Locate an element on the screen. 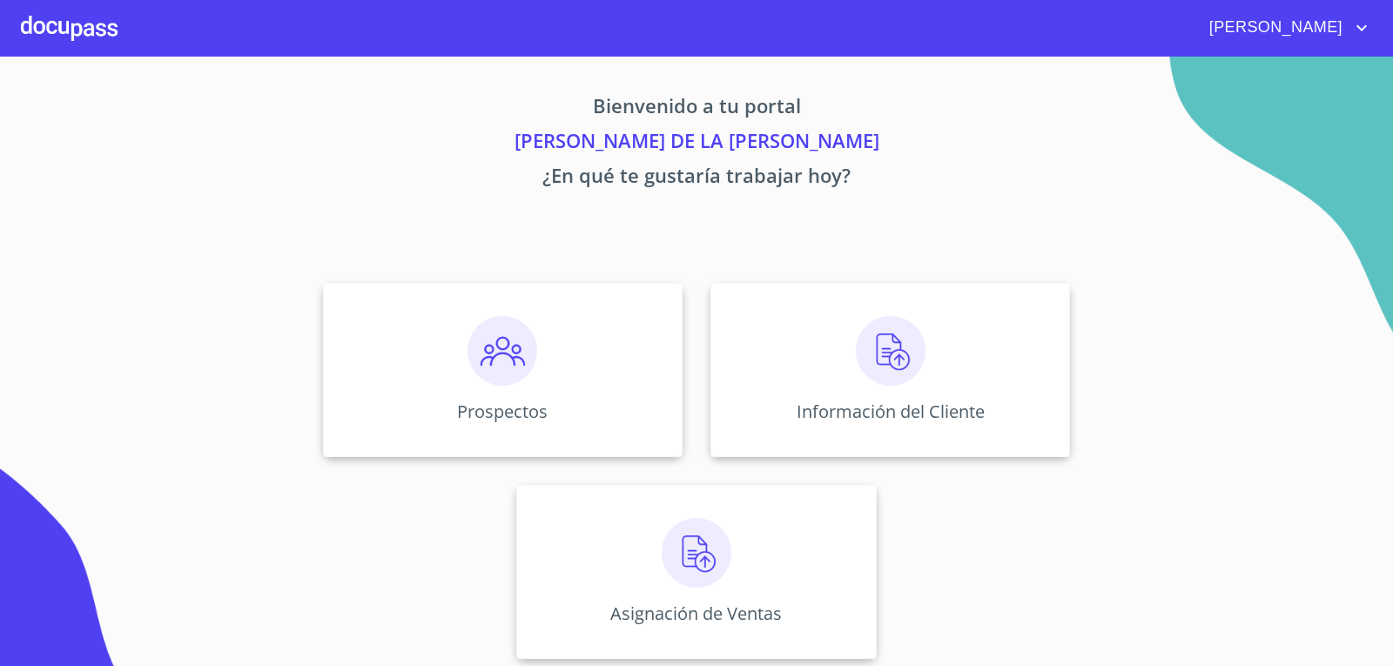  button: account of current user is located at coordinates (1284, 28).